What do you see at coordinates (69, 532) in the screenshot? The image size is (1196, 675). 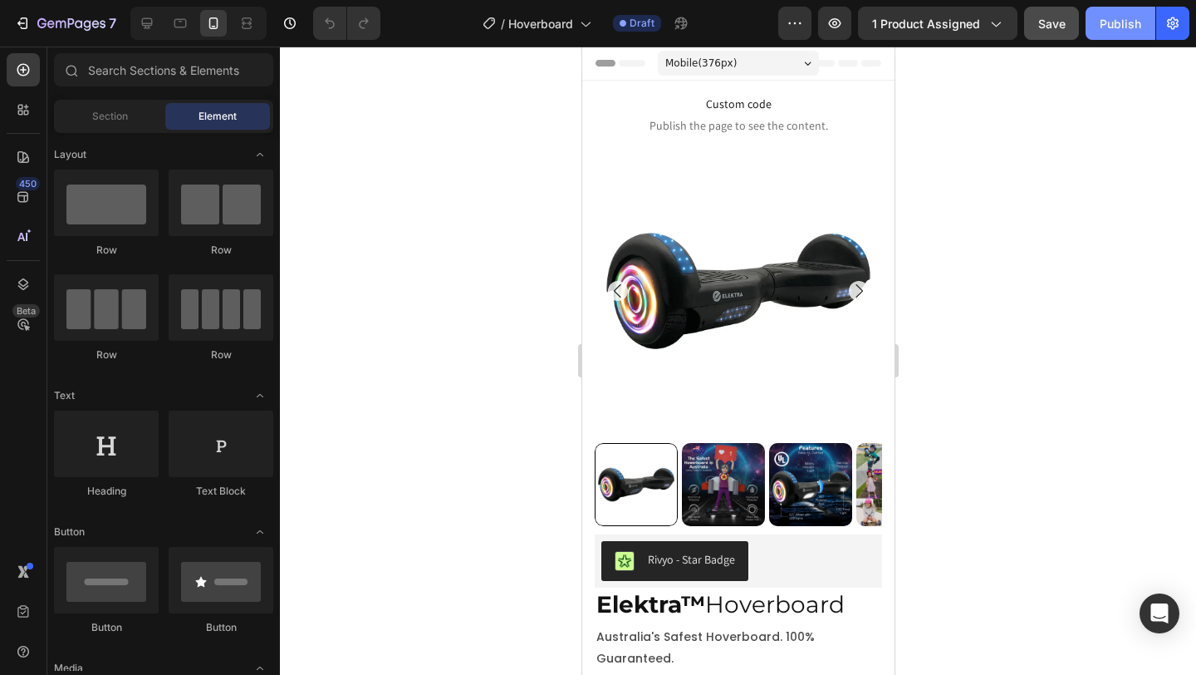 I see `span: Button` at bounding box center [69, 532].